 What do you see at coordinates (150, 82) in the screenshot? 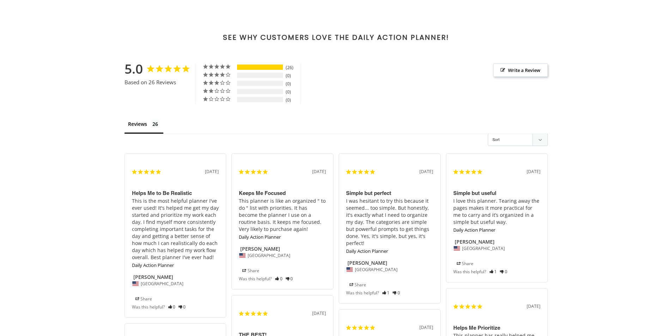
I see `span: Based on 26 Reviews` at bounding box center [150, 82].